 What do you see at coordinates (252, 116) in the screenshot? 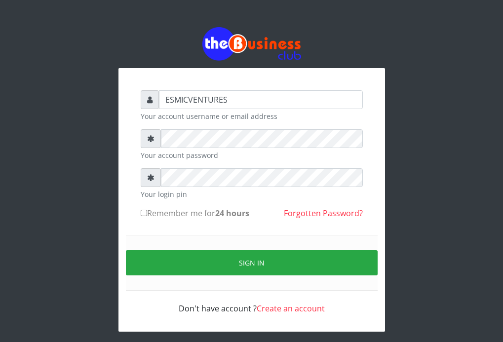
I see `small: Your account username or email address` at bounding box center [252, 116].